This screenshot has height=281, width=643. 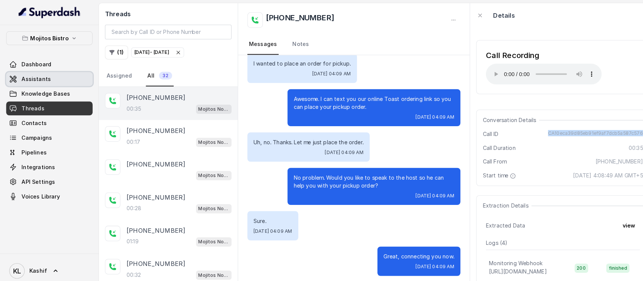 I want to click on a: Campaigns, so click(x=48, y=135).